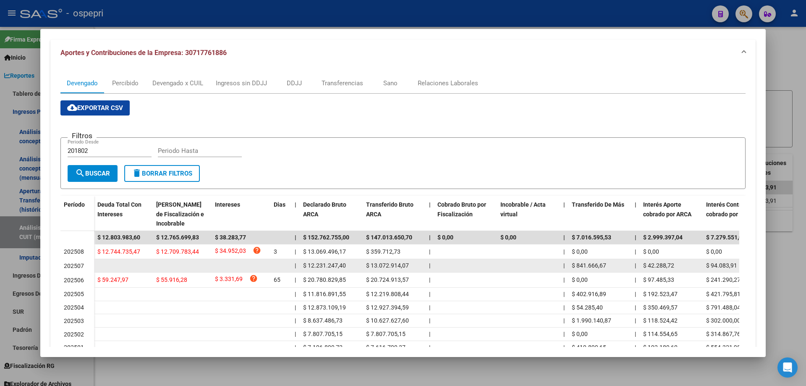 The image size is (806, 386). Describe the element at coordinates (277, 280) in the screenshot. I see `span: 65` at that location.